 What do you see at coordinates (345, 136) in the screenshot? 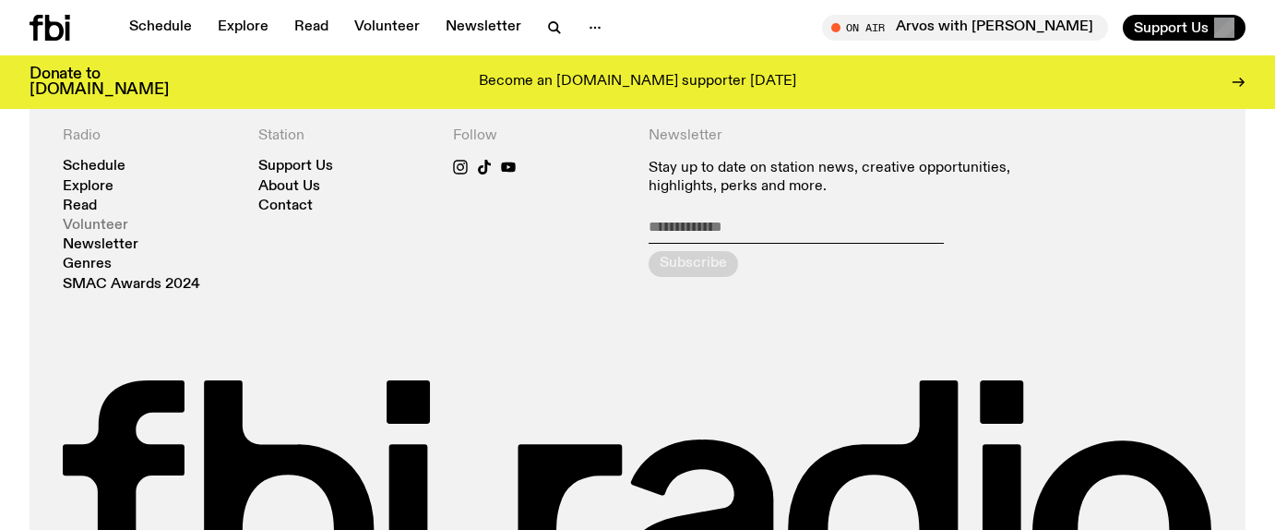
I see `h4: Station` at bounding box center [345, 136].